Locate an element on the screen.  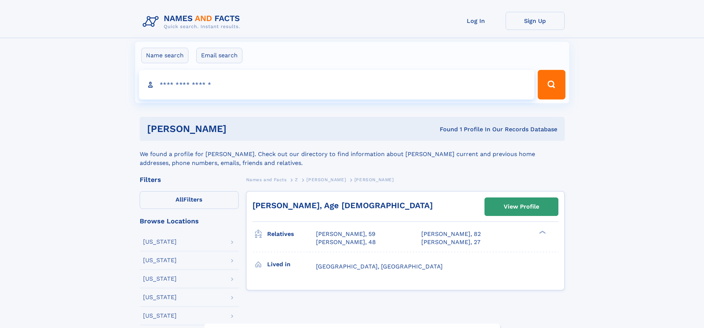
a: Z is located at coordinates (297, 179).